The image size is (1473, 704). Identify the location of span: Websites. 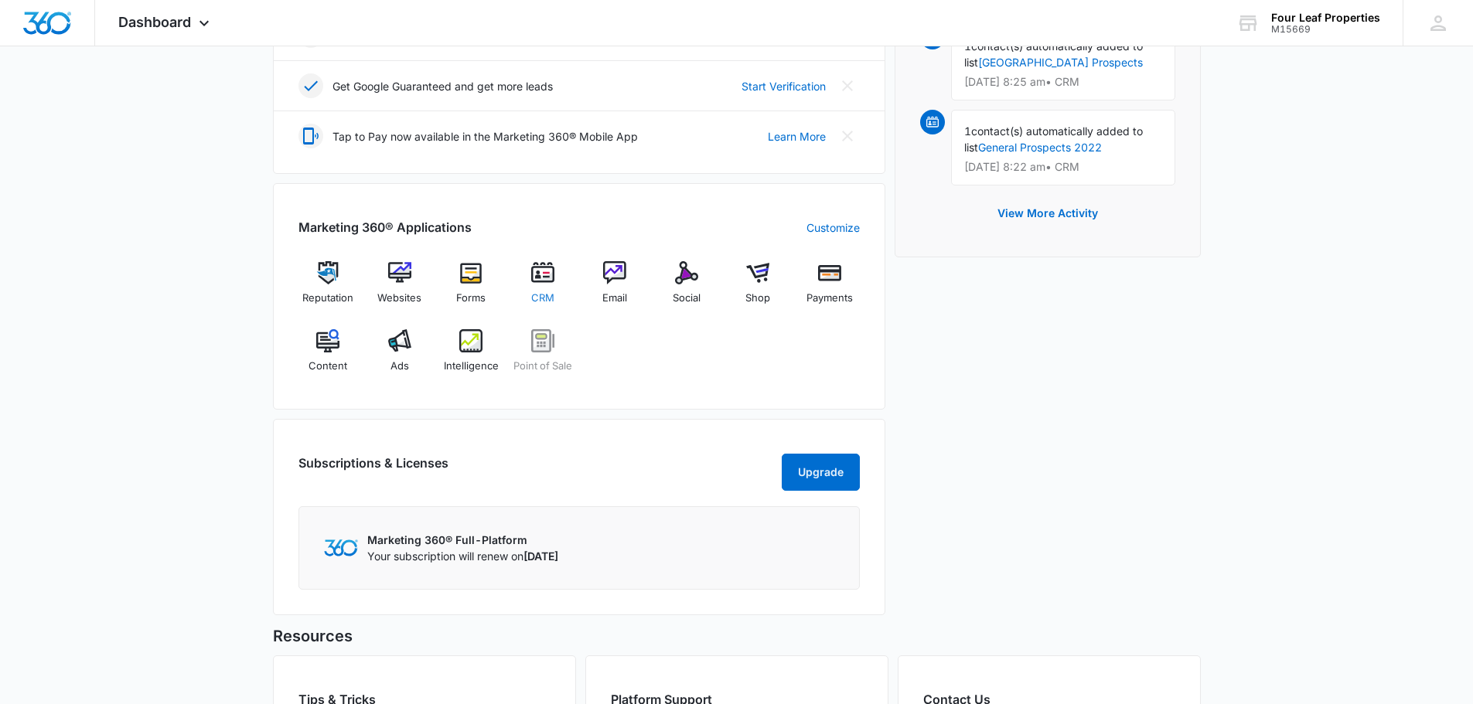
(399, 298).